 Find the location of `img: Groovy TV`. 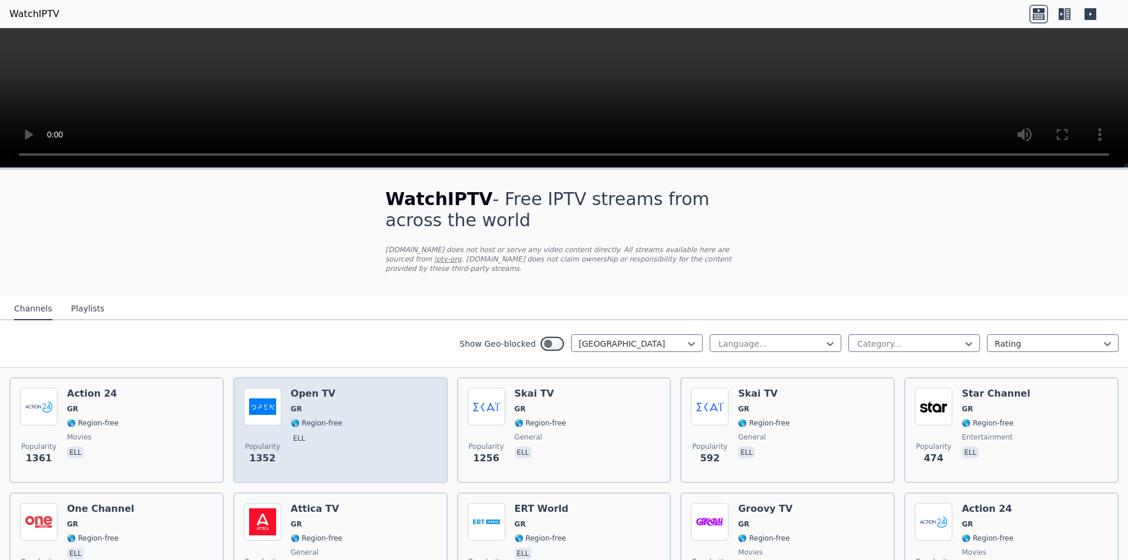

img: Groovy TV is located at coordinates (710, 522).